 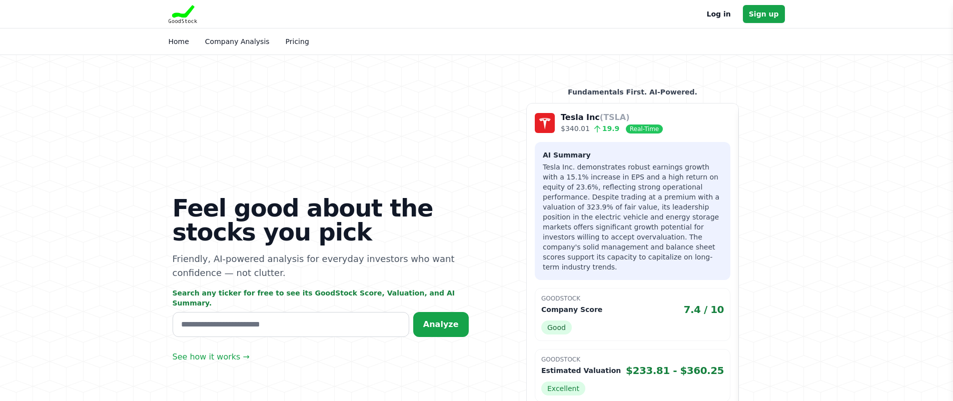 I want to click on a: Home, so click(x=179, y=42).